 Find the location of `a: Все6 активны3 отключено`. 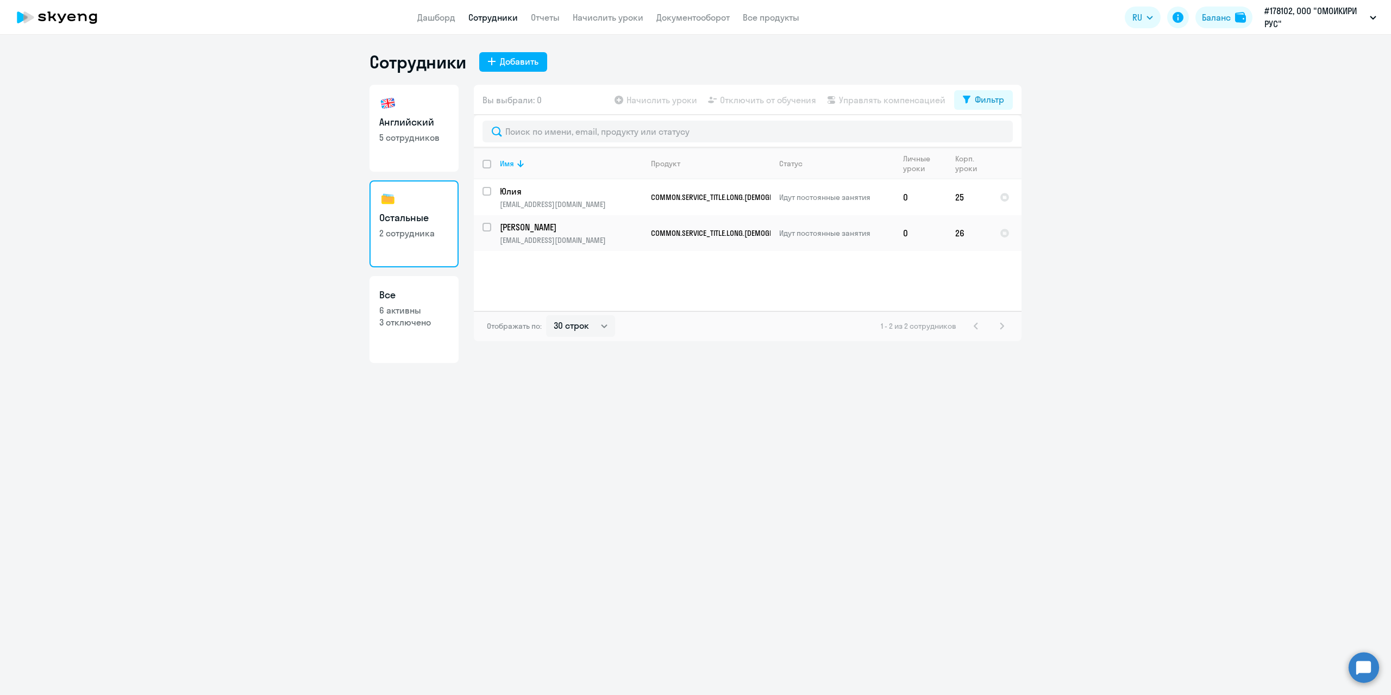

a: Все6 активны3 отключено is located at coordinates (414, 319).